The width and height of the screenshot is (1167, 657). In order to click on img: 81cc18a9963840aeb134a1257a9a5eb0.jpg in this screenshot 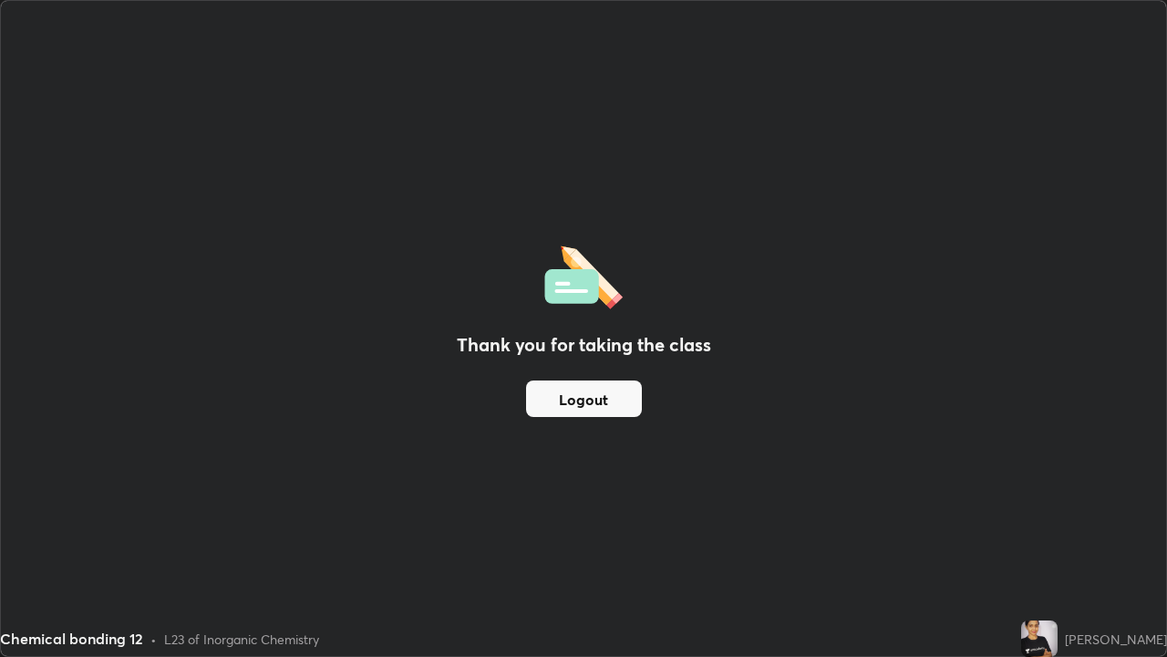, I will do `click(1040, 638)`.